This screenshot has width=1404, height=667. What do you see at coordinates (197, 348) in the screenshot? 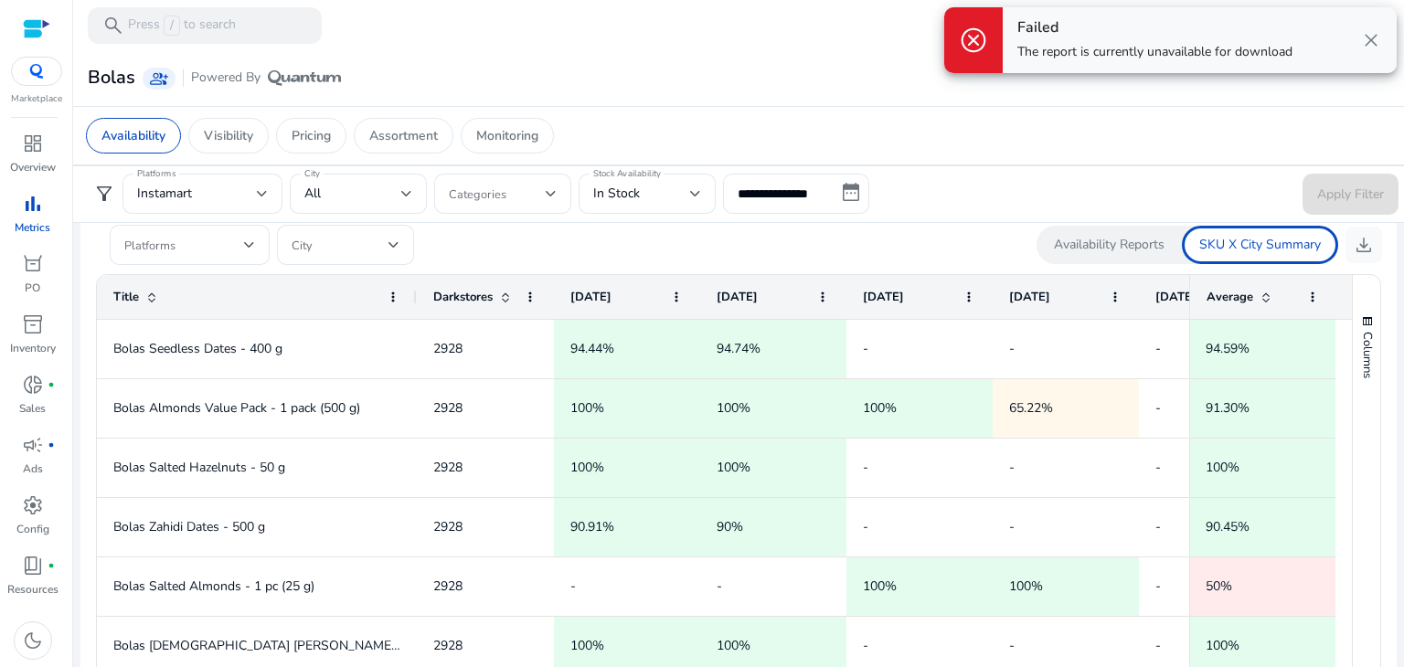
I see `span: Bolas Seedless Dates - 400 g` at bounding box center [197, 348].